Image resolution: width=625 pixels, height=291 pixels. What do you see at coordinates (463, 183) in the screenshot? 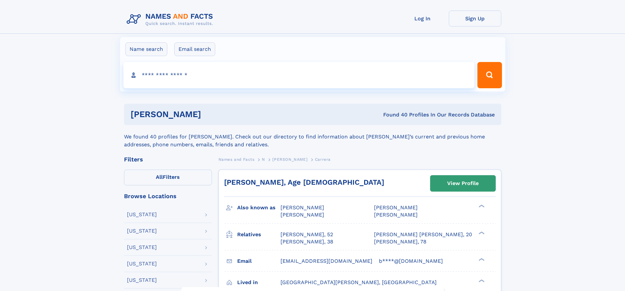
I see `a: View Profile` at bounding box center [463, 183].